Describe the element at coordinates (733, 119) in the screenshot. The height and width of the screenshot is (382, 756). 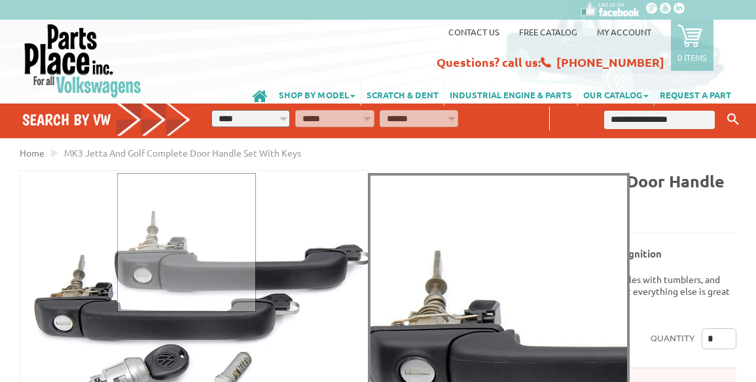
I see `button: Keyword Search` at that location.